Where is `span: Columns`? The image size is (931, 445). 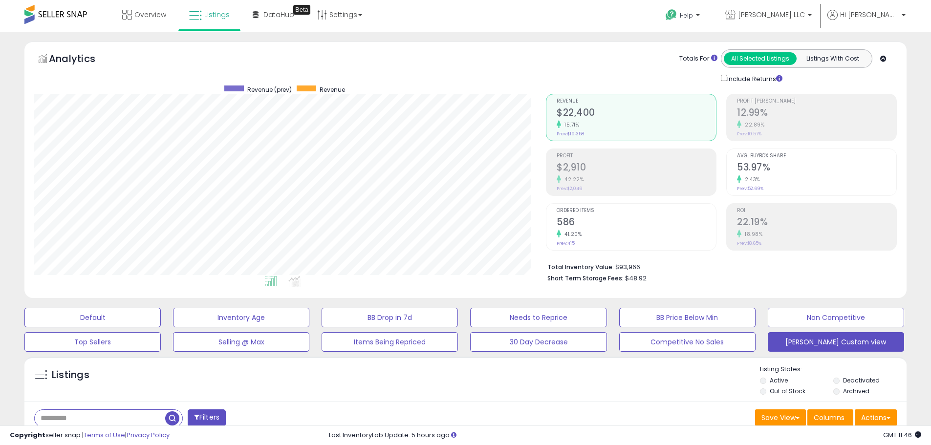 span: Columns is located at coordinates (829, 418).